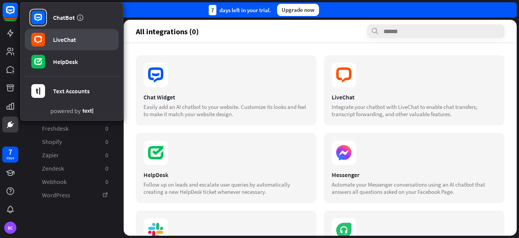  I want to click on a: WordPress, so click(72, 195).